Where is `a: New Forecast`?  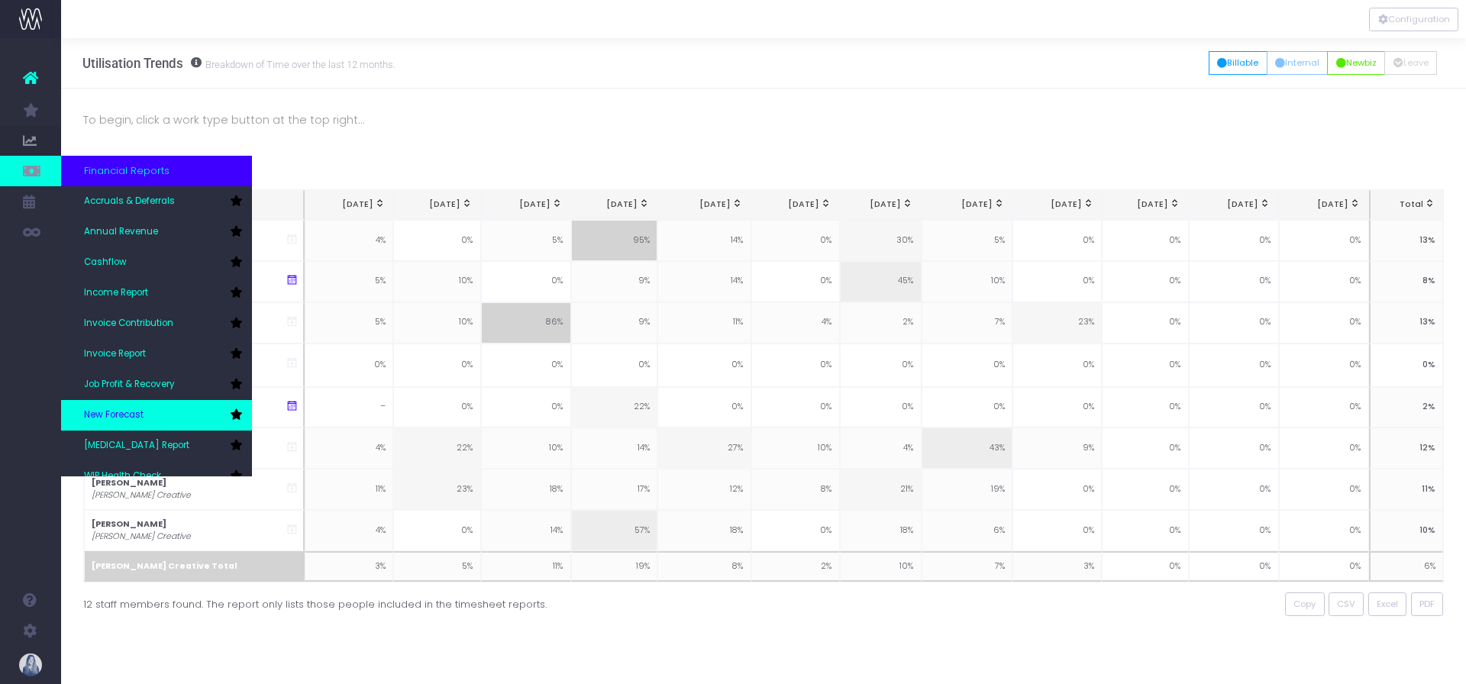
a: New Forecast is located at coordinates (156, 415).